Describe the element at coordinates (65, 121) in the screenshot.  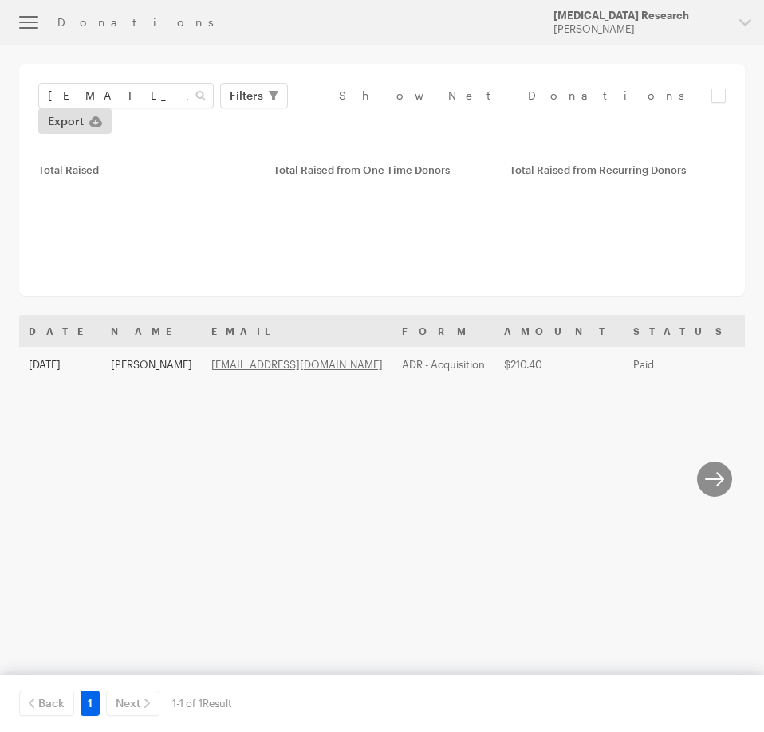
I see `span: Export` at that location.